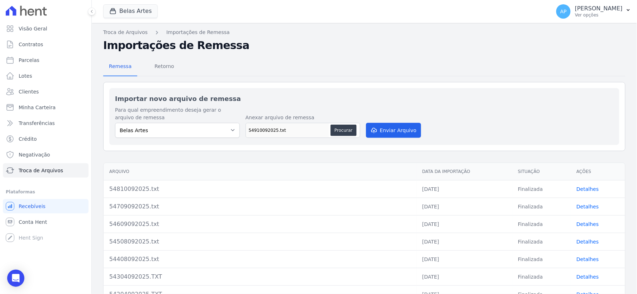 The height and width of the screenshot is (294, 637). Describe the element at coordinates (120, 66) in the screenshot. I see `span: Remessa` at that location.